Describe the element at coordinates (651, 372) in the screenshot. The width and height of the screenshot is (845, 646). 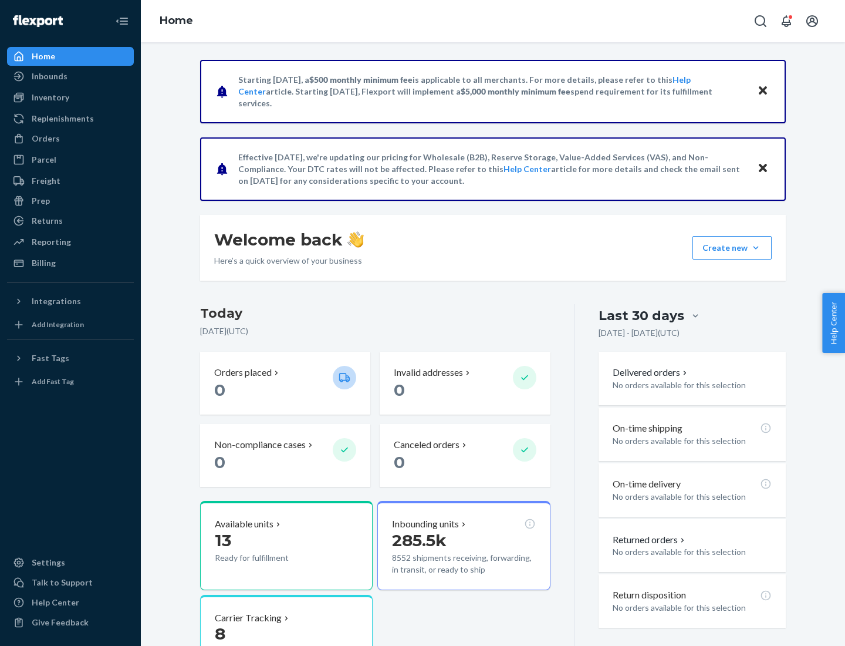
I see `button: Delivered orders` at that location.